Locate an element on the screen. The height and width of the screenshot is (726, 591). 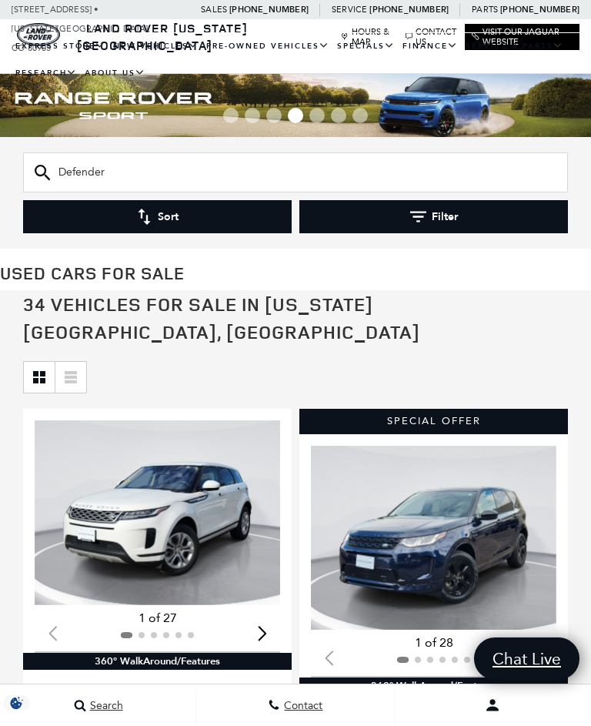
div: Next slide is located at coordinates (262, 634).